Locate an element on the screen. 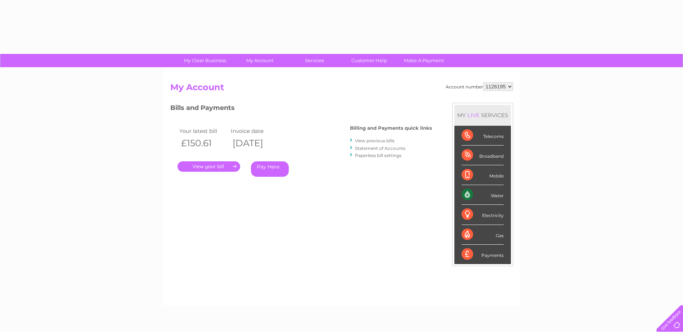  a: View previous bills is located at coordinates (375, 141).